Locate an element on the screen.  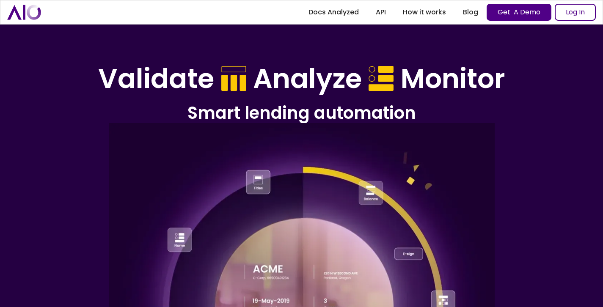
a: Blog is located at coordinates (470, 12).